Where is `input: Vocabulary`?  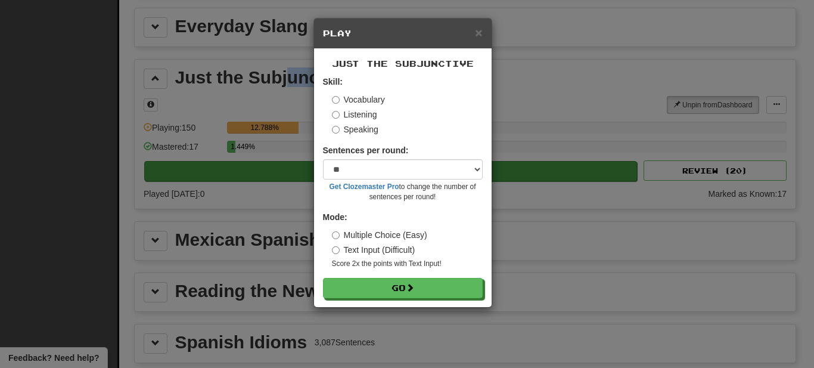
input: Vocabulary is located at coordinates (335, 100).